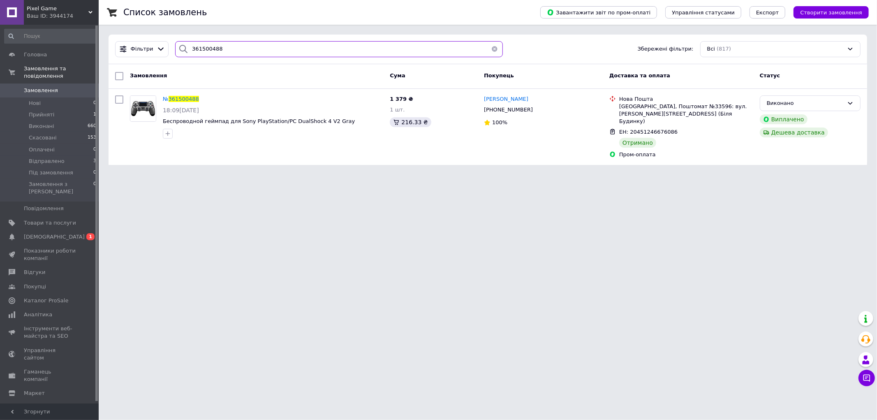 This screenshot has height=420, width=877. I want to click on span: Всі, so click(712, 49).